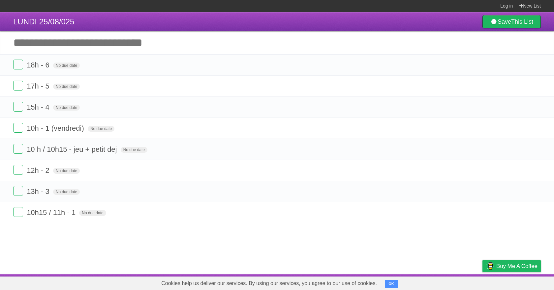 This screenshot has width=554, height=290. I want to click on span: Buy me a coffee, so click(517, 266).